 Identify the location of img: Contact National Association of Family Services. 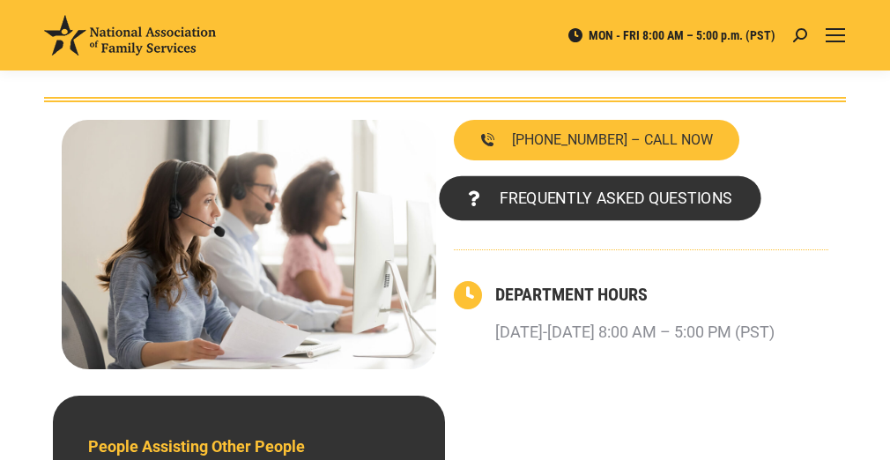
(248, 244).